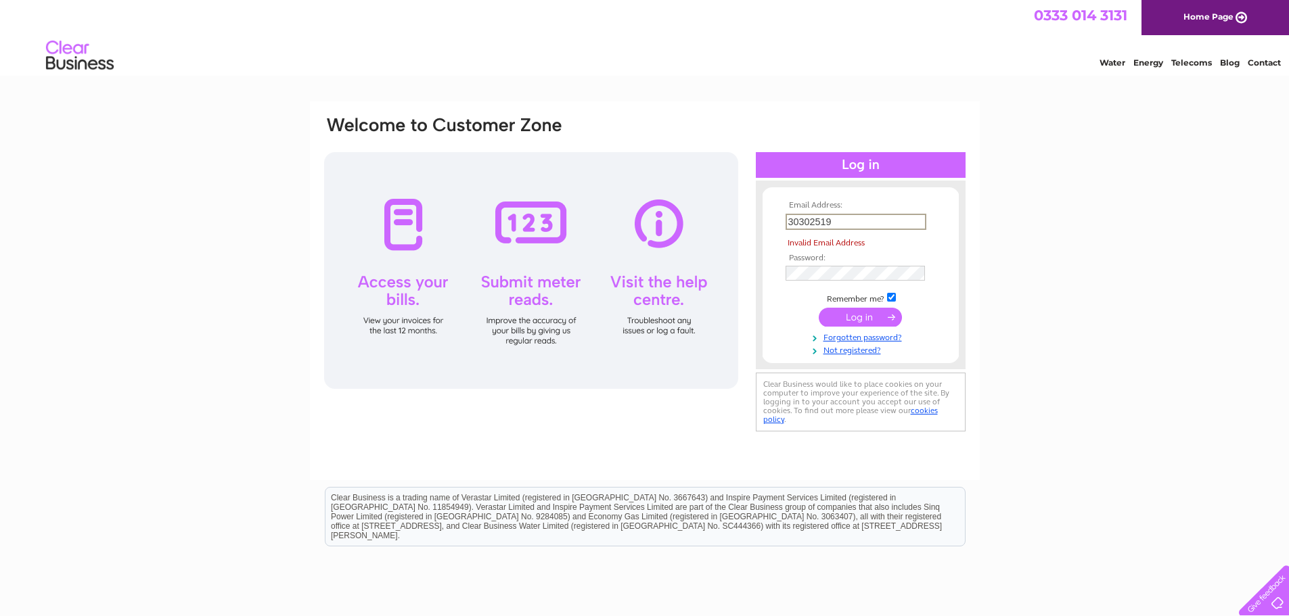 The width and height of the screenshot is (1289, 616). Describe the element at coordinates (1081, 15) in the screenshot. I see `a: 0333 014 3131` at that location.